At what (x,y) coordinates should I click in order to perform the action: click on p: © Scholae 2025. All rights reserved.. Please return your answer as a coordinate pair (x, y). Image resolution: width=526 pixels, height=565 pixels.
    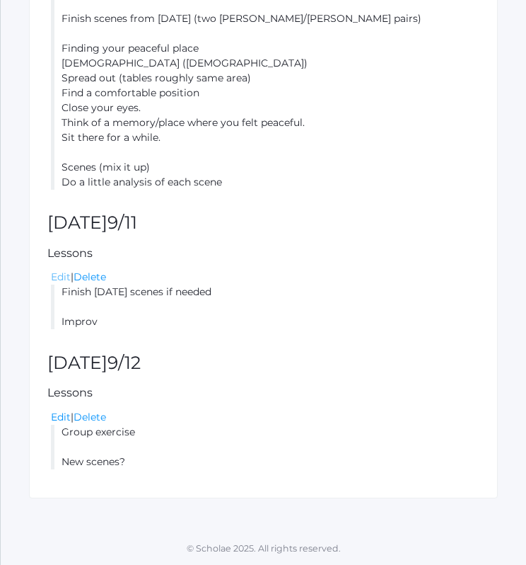
    Looking at the image, I should click on (263, 548).